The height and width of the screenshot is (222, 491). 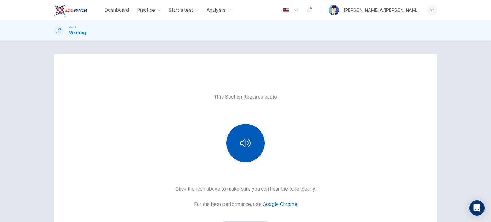 I want to click on a: EduSynch logo, so click(x=78, y=10).